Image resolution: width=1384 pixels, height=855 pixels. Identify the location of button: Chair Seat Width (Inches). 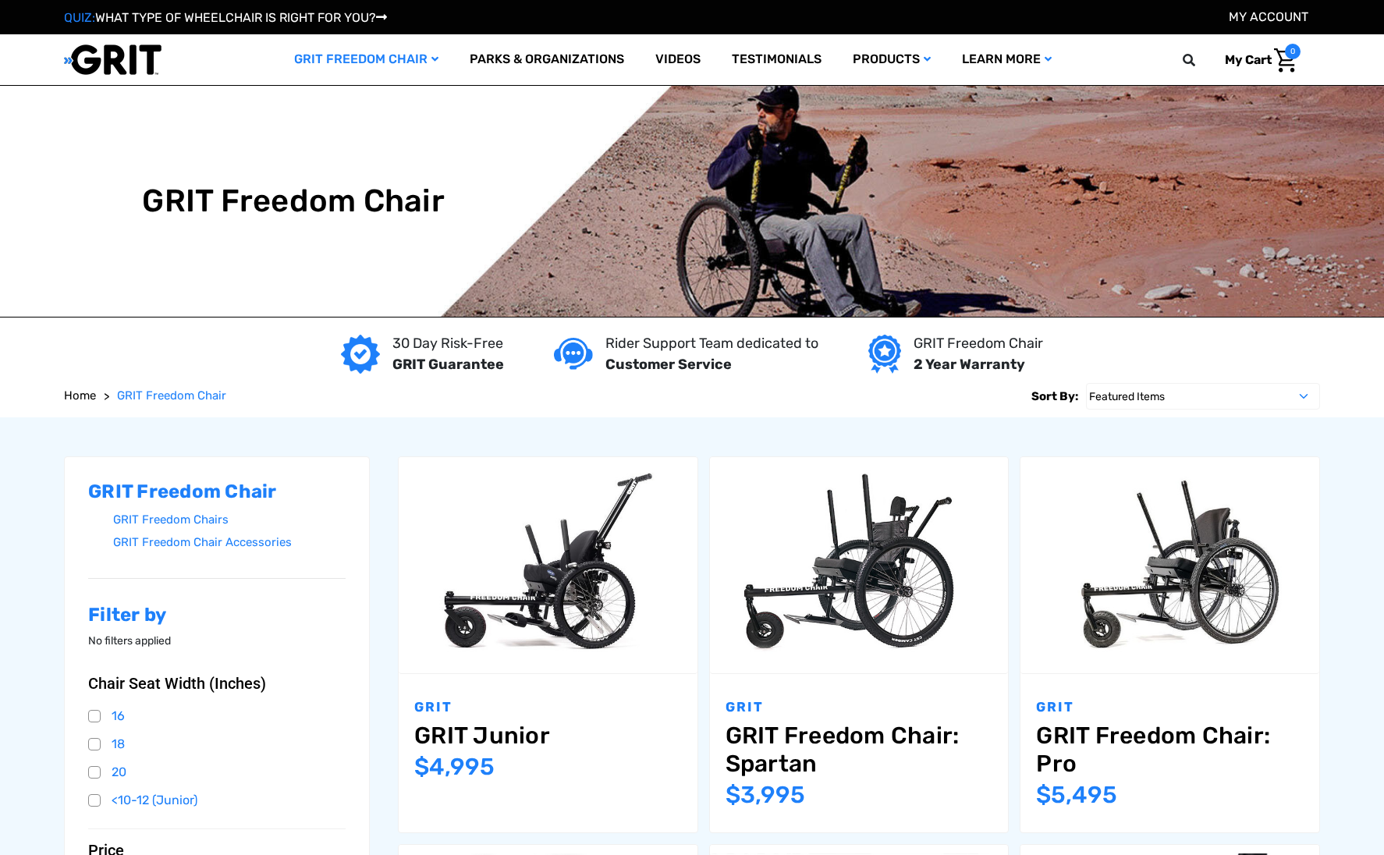
(217, 684).